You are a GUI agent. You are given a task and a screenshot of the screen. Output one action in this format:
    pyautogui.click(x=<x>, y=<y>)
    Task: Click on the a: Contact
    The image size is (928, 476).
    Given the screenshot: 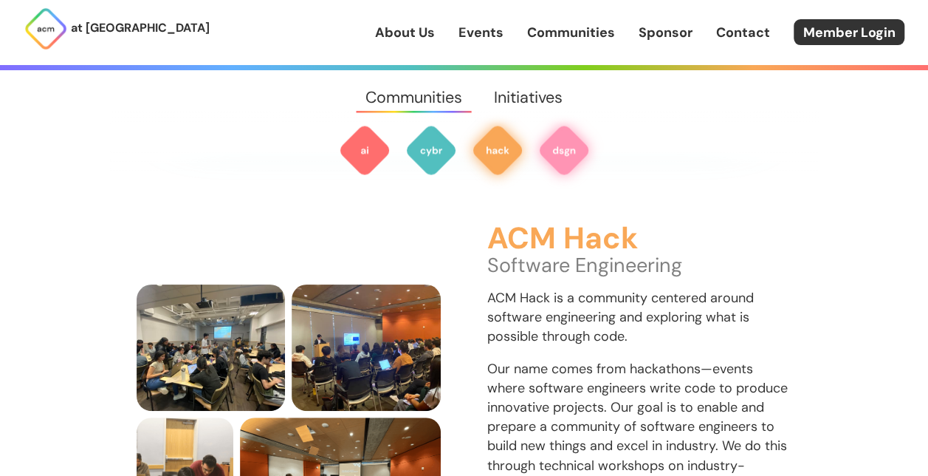 What is the action you would take?
    pyautogui.click(x=743, y=32)
    